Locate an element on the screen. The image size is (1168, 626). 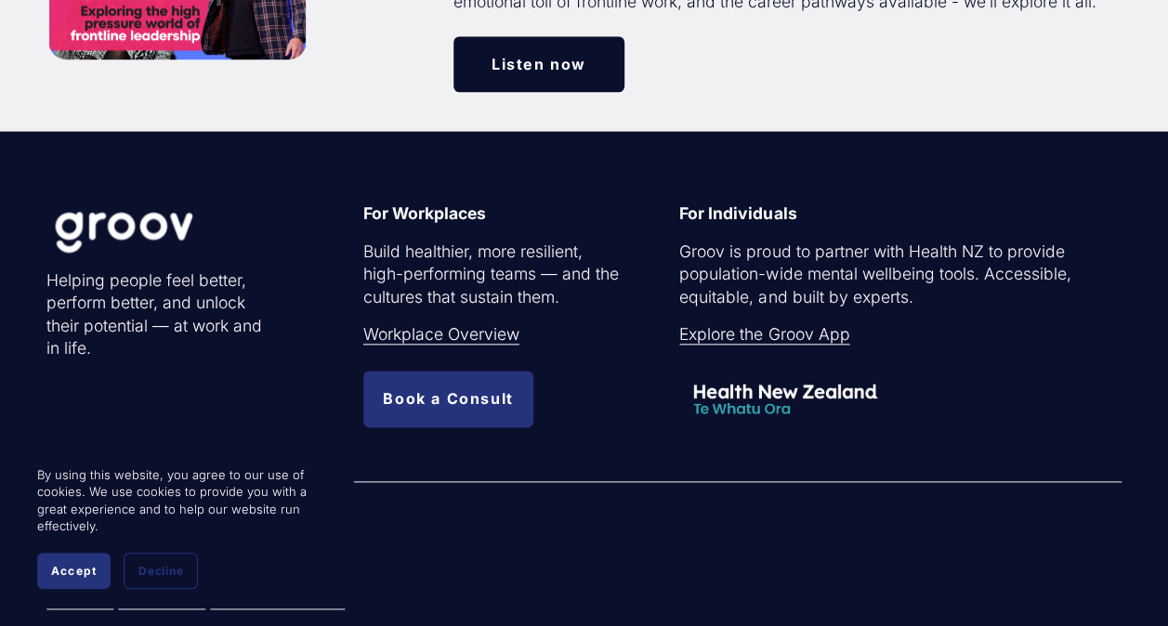
a: Workplace Overview is located at coordinates (441, 334).